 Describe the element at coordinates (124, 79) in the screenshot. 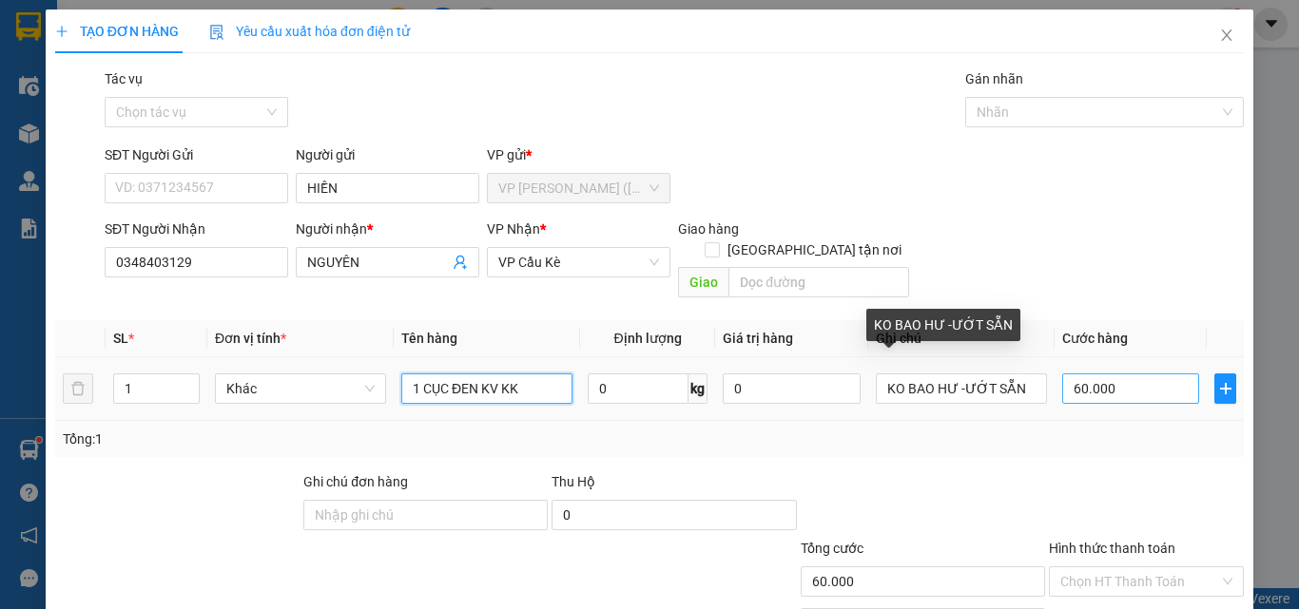

I see `label: Tác vụ` at that location.